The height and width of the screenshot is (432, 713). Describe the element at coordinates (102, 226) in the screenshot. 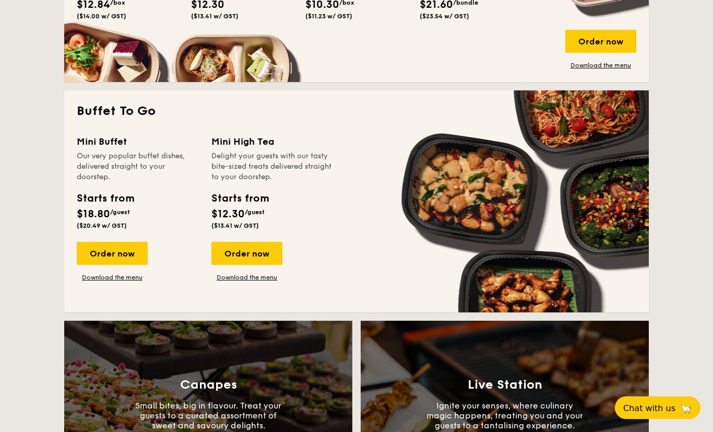

I see `span: ($20.49 w/ GST)` at that location.